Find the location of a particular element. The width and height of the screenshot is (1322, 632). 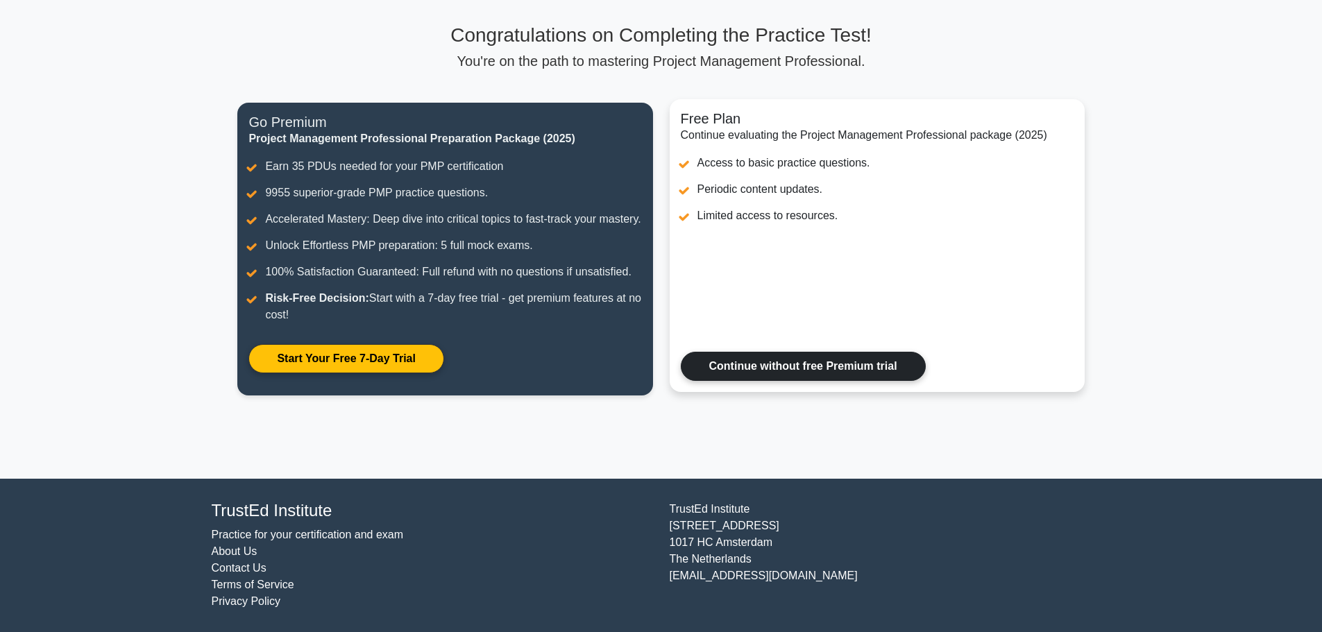

h4: TrustEd Institute is located at coordinates (432, 511).